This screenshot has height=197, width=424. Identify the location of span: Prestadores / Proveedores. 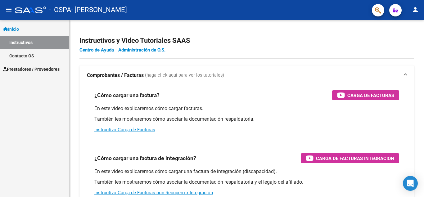
(31, 69).